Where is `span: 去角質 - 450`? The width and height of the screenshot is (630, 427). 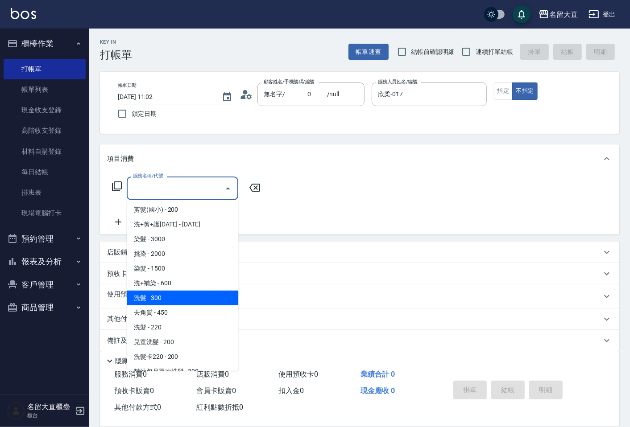 span: 去角質 - 450 is located at coordinates (182, 313).